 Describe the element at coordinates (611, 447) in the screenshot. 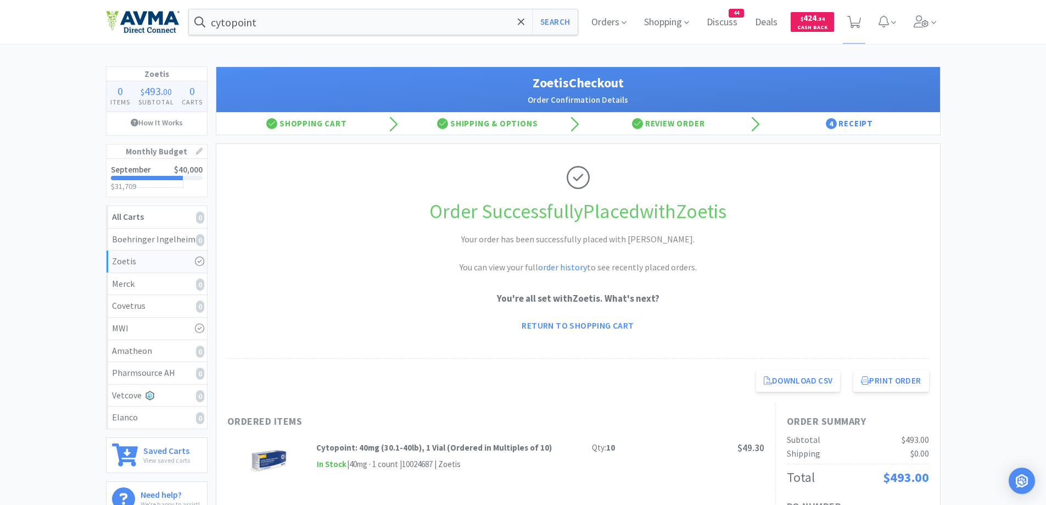

I see `strong: 10` at that location.